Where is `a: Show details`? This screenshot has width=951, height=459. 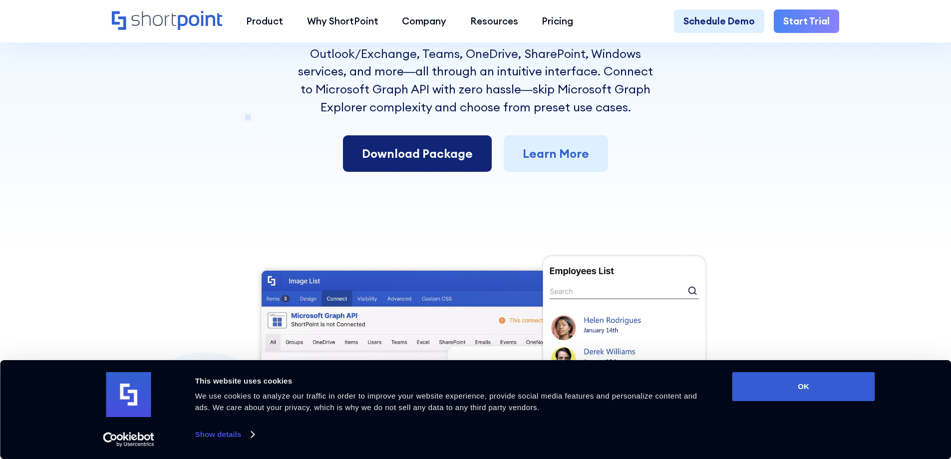 a: Show details is located at coordinates (225, 434).